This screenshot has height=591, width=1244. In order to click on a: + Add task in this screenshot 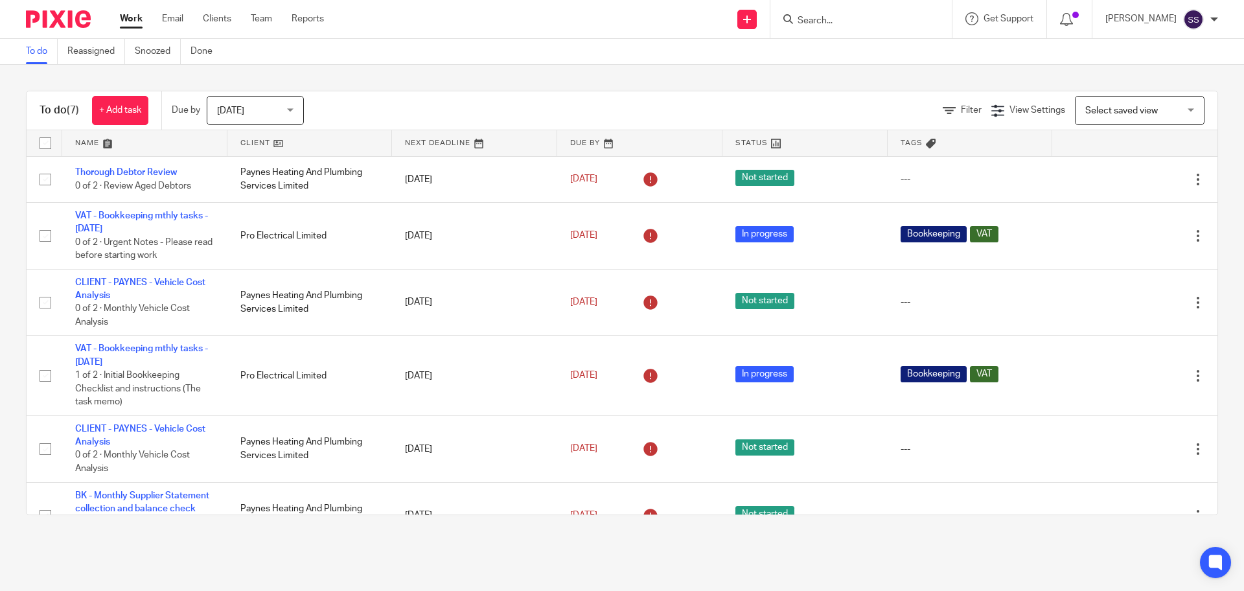, I will do `click(120, 110)`.